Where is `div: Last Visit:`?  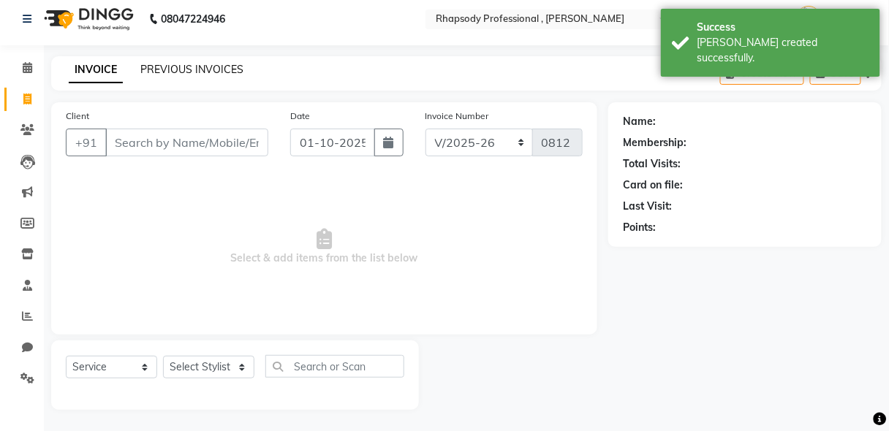 div: Last Visit: is located at coordinates (647, 206).